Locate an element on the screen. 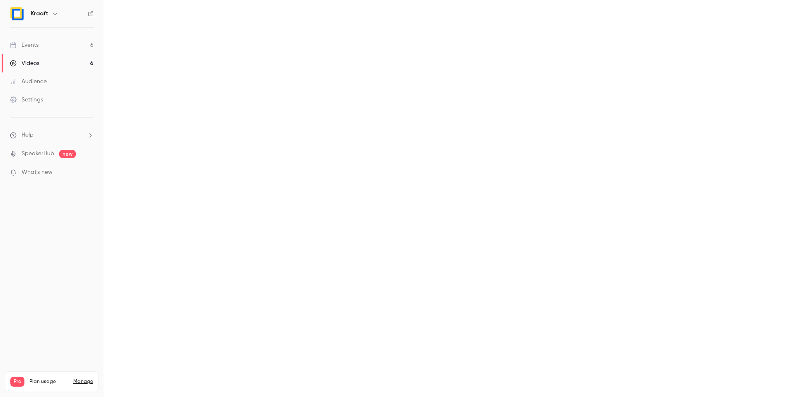  span: Plan usage is located at coordinates (49, 382).